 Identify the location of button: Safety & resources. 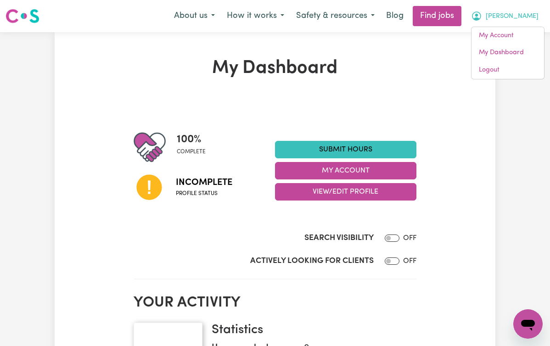
(335, 16).